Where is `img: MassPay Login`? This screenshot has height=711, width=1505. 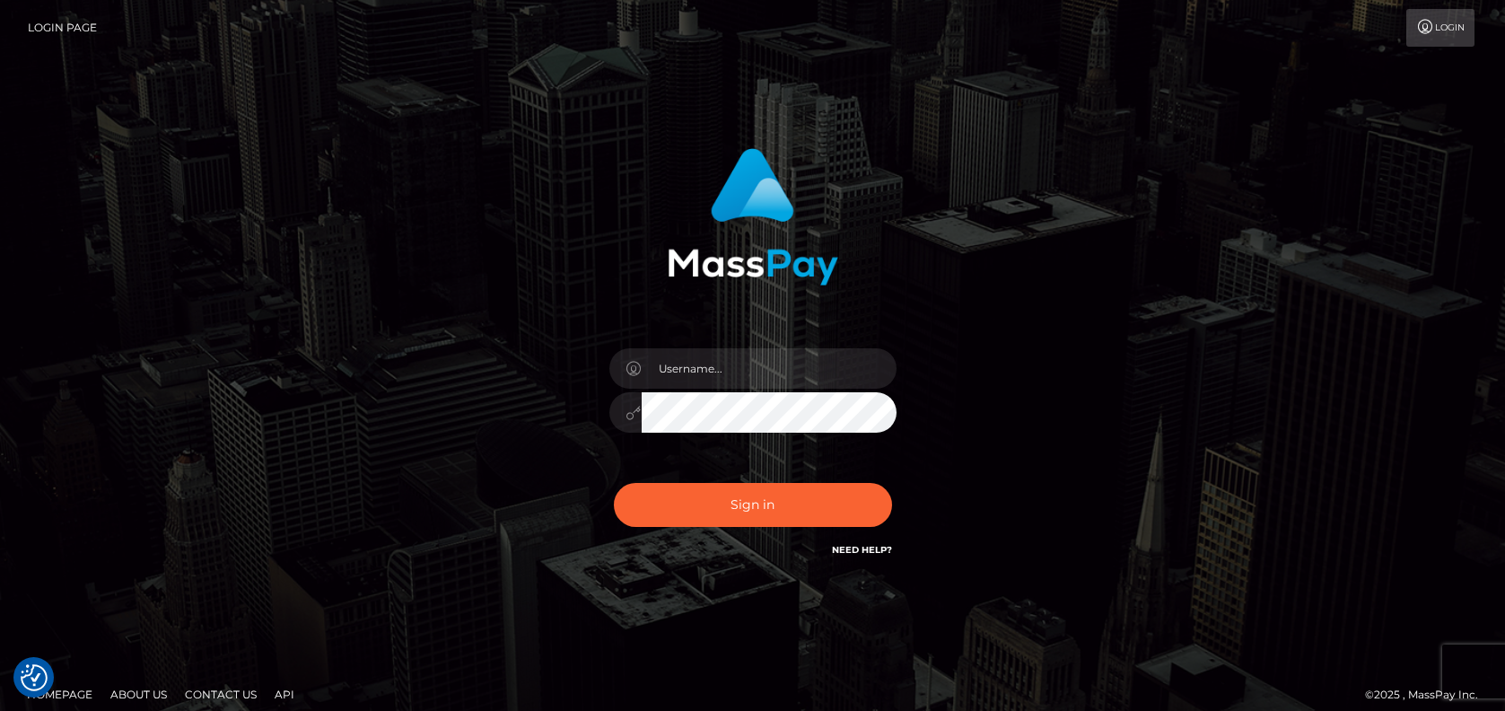
img: MassPay Login is located at coordinates (753, 216).